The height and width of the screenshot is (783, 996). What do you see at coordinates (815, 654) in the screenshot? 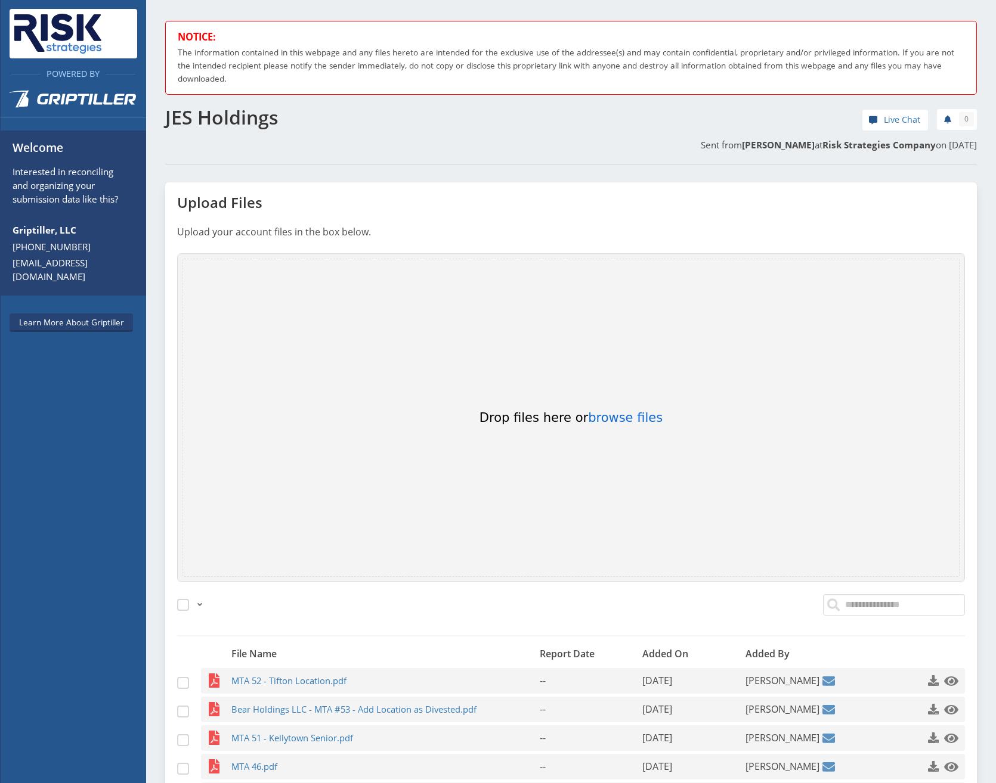
I see `div: Added By` at bounding box center [815, 654].